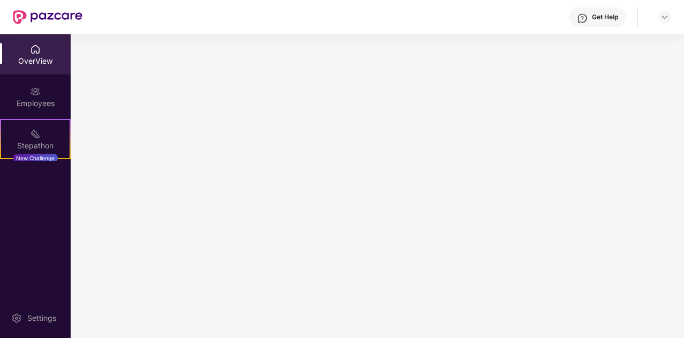  I want to click on div: Settings, so click(42, 318).